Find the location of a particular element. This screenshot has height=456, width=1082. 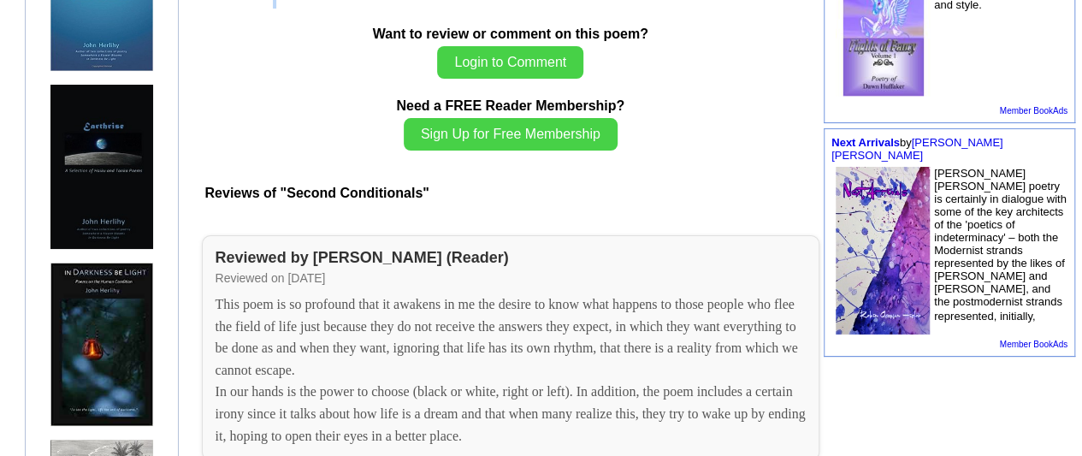

a: Next Arrivals is located at coordinates (865, 142).